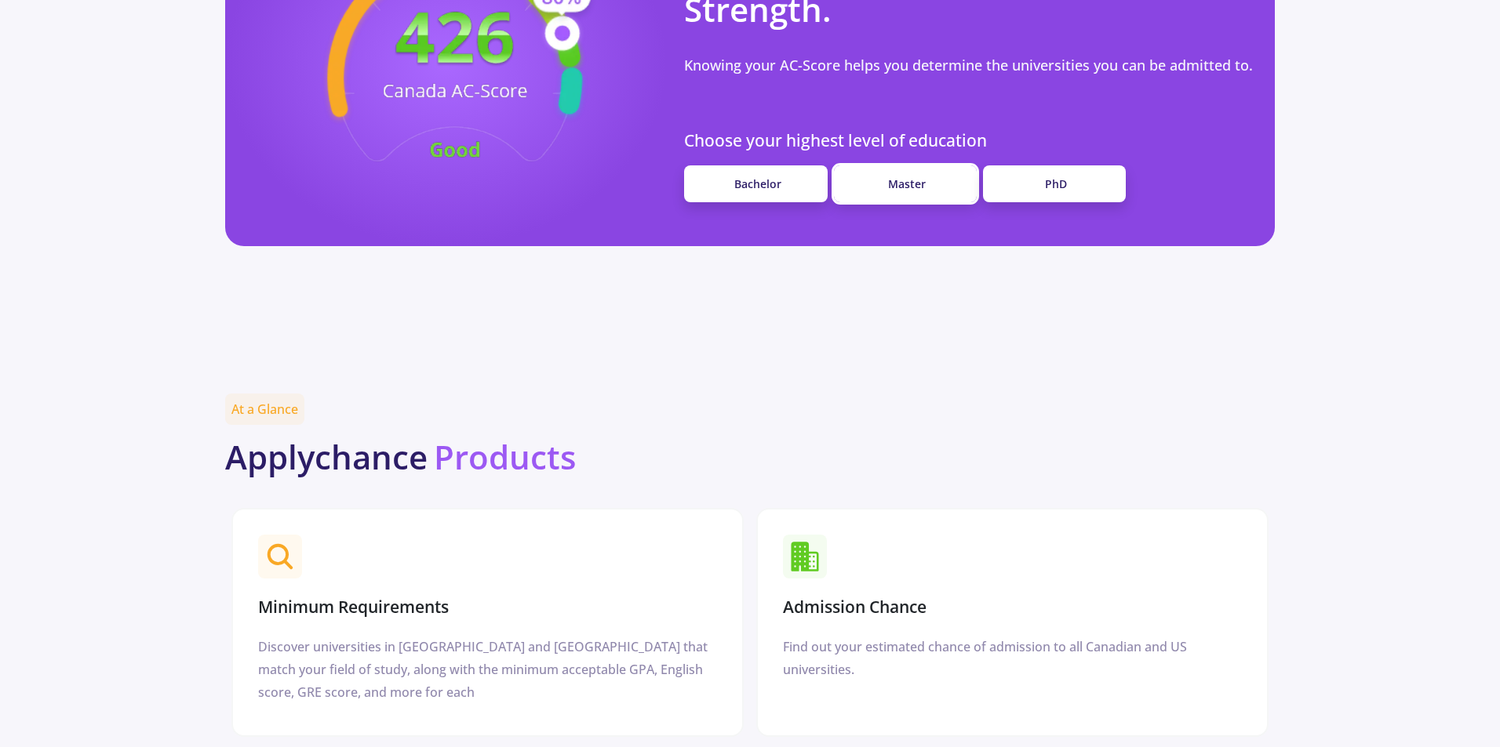  Describe the element at coordinates (905, 184) in the screenshot. I see `a: Master` at that location.